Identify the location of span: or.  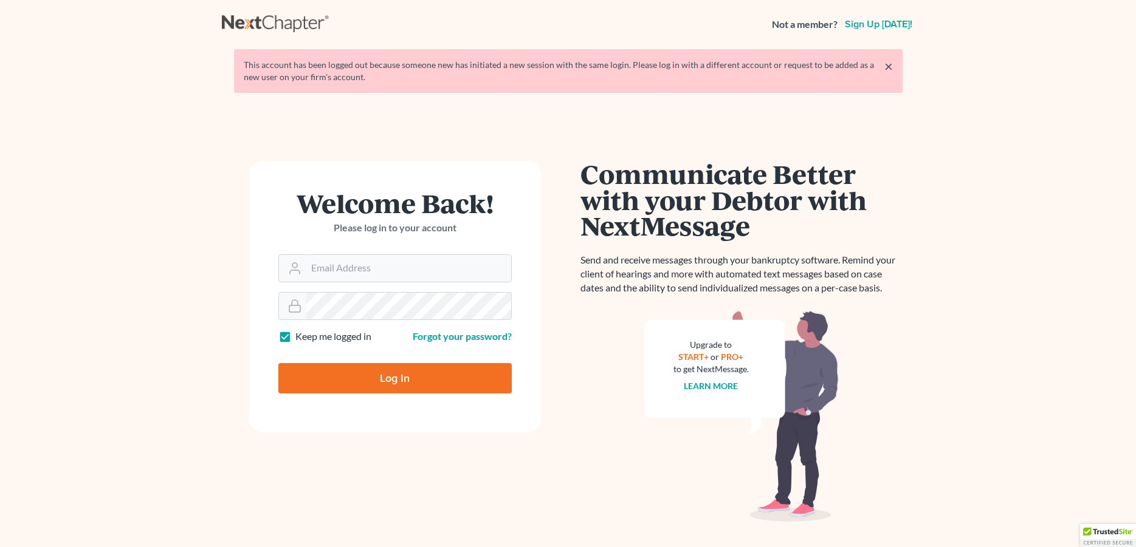
(715, 357).